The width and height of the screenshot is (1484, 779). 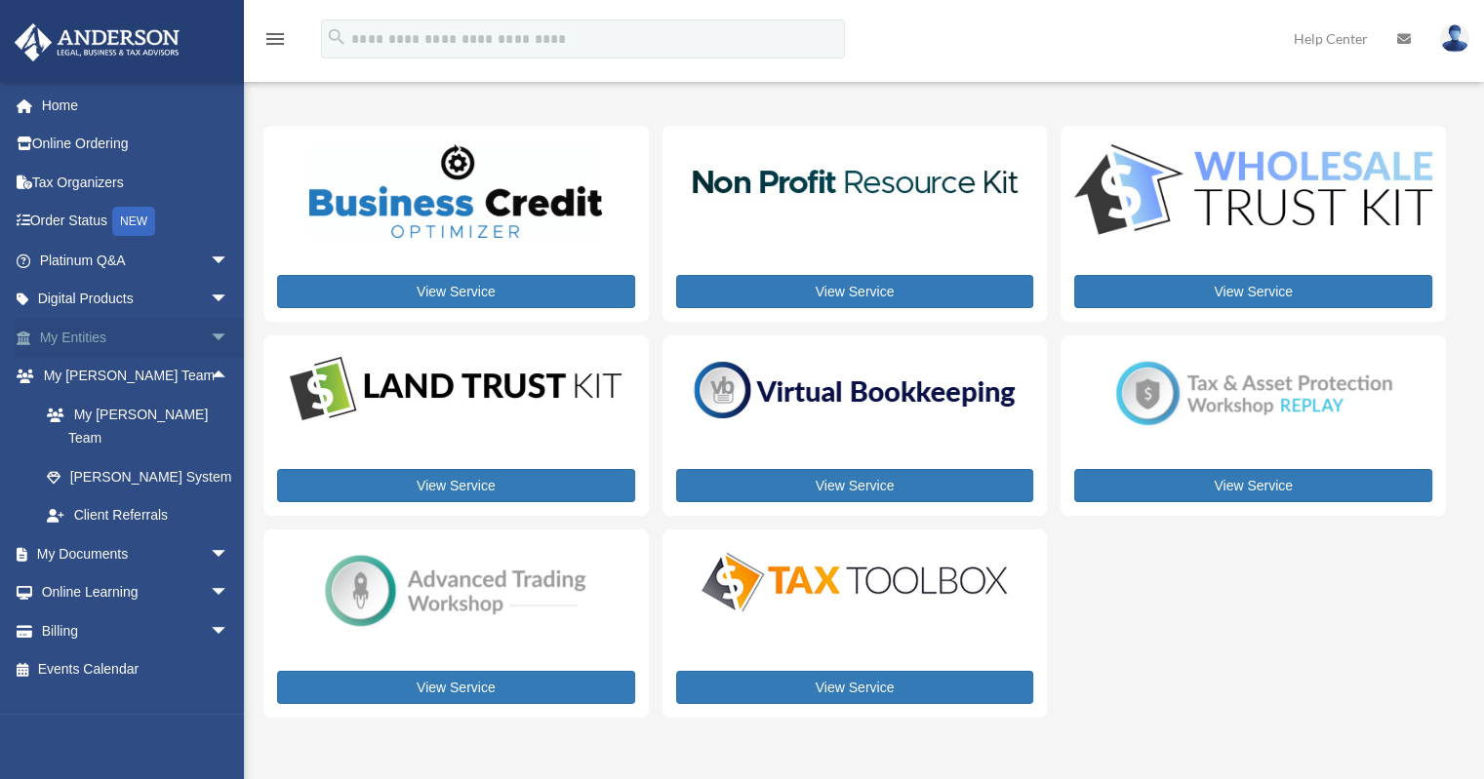 What do you see at coordinates (136, 670) in the screenshot?
I see `a: Events Calendar` at bounding box center [136, 670].